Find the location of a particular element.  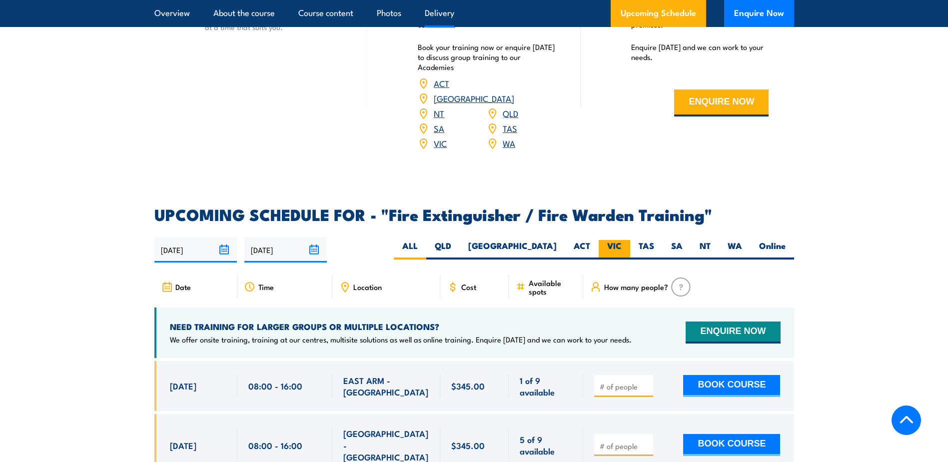

span: Date is located at coordinates (183, 286).